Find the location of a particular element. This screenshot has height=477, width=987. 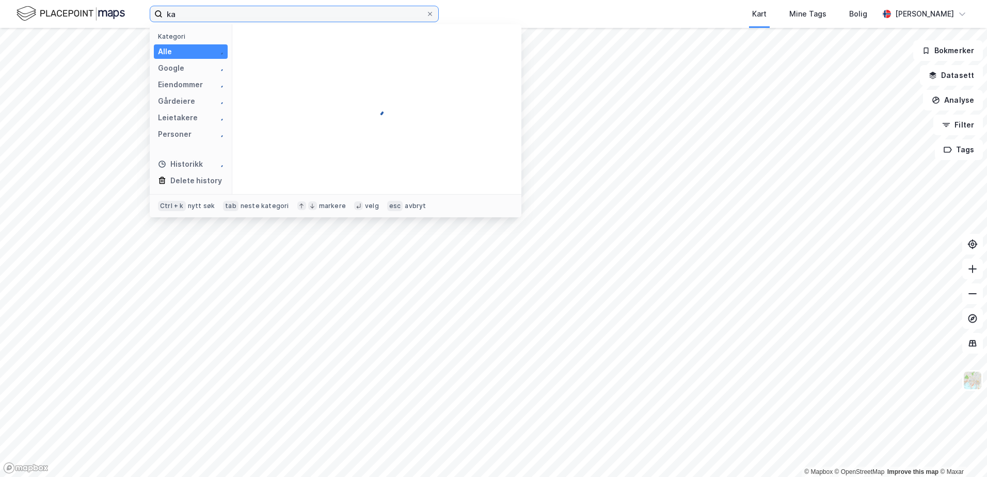

div: Kontrollprogram for chat is located at coordinates (961, 452).